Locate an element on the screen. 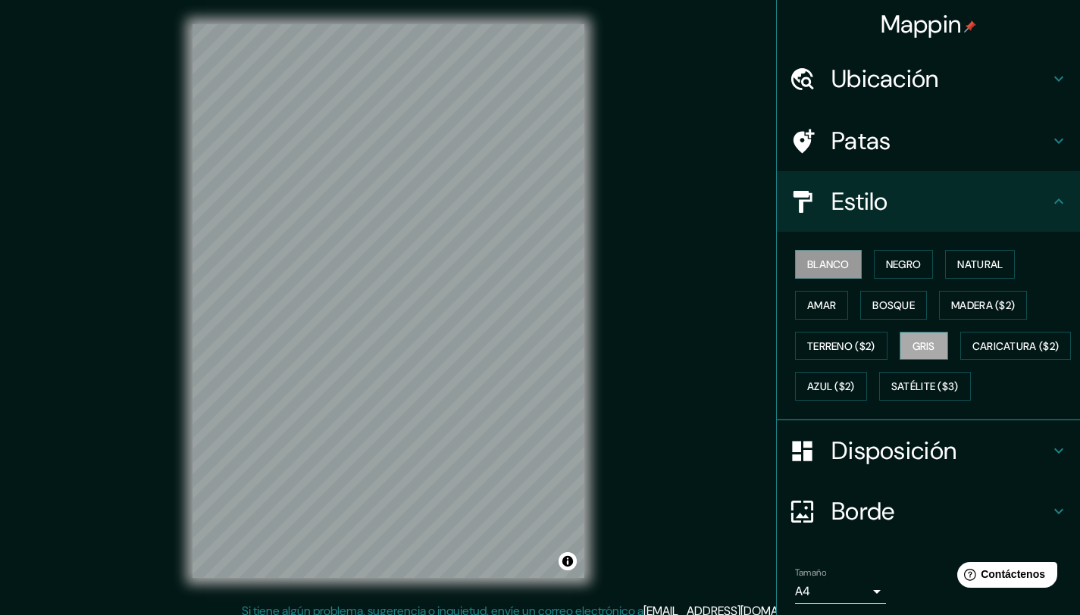 Image resolution: width=1080 pixels, height=615 pixels. font: Patas is located at coordinates (861, 141).